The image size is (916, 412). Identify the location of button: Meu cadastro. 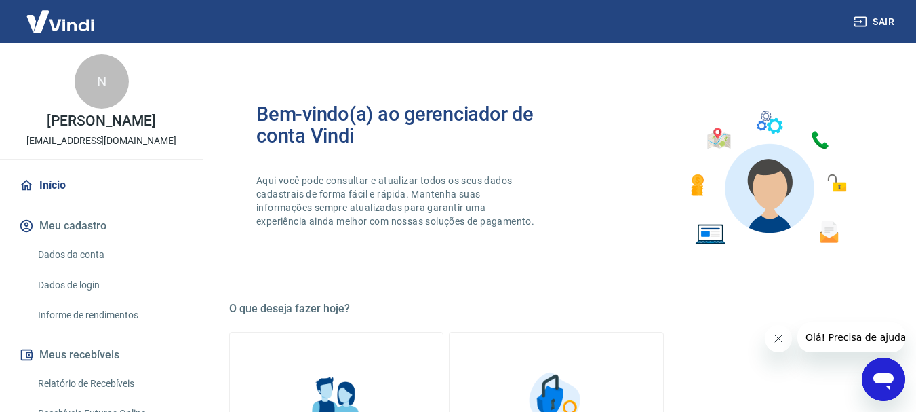
(101, 226).